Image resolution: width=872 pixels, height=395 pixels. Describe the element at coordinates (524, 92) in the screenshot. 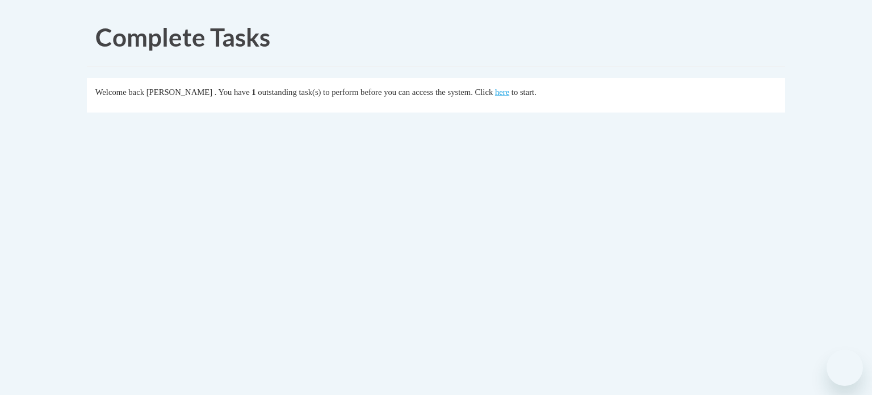

I see `span: to start.` at that location.